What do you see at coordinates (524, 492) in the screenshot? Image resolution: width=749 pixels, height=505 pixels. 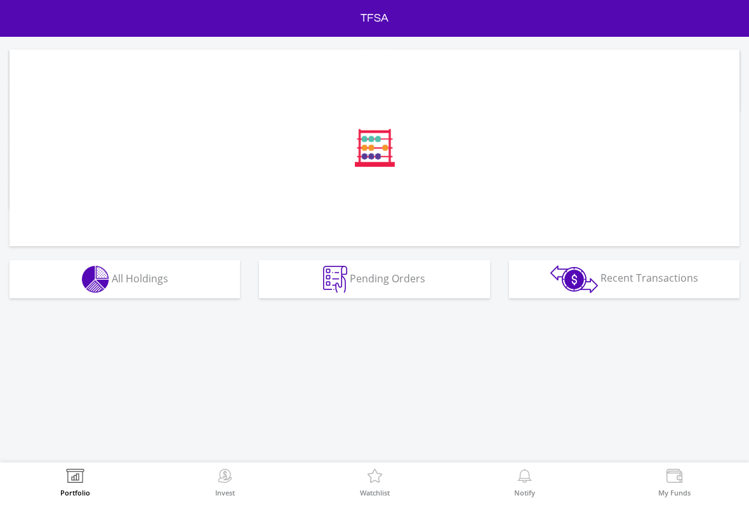 I see `label: Notify` at bounding box center [524, 492].